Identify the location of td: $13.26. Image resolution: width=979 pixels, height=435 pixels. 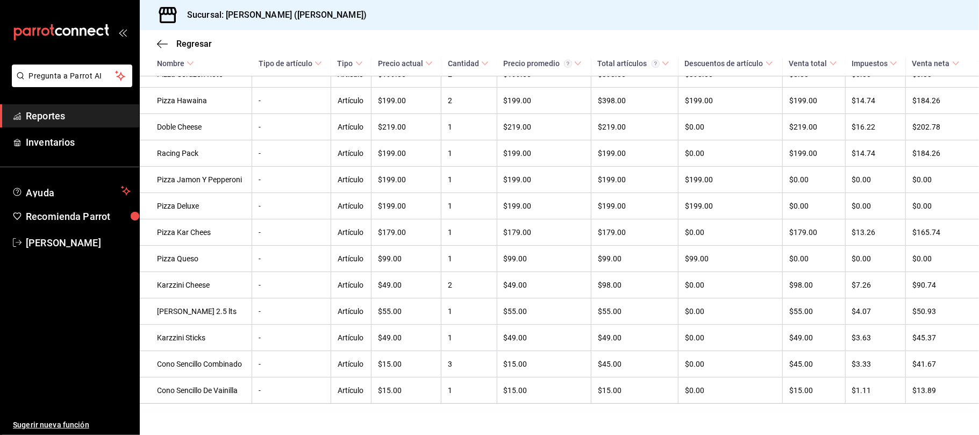
(875, 232).